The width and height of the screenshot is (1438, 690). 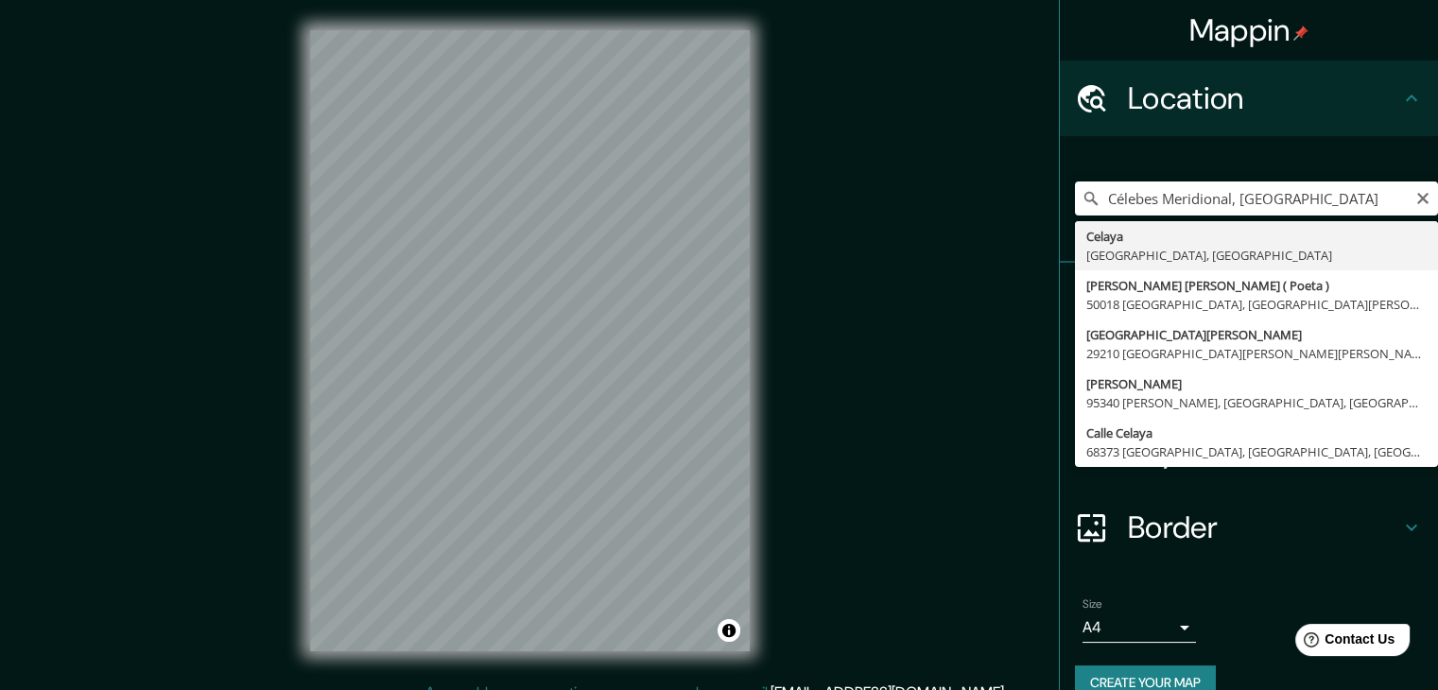 I want to click on button: Clear, so click(x=1423, y=197).